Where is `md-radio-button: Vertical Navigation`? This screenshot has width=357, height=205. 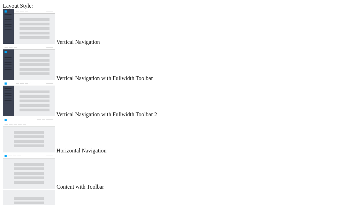 md-radio-button: Vertical Navigation is located at coordinates (178, 27).